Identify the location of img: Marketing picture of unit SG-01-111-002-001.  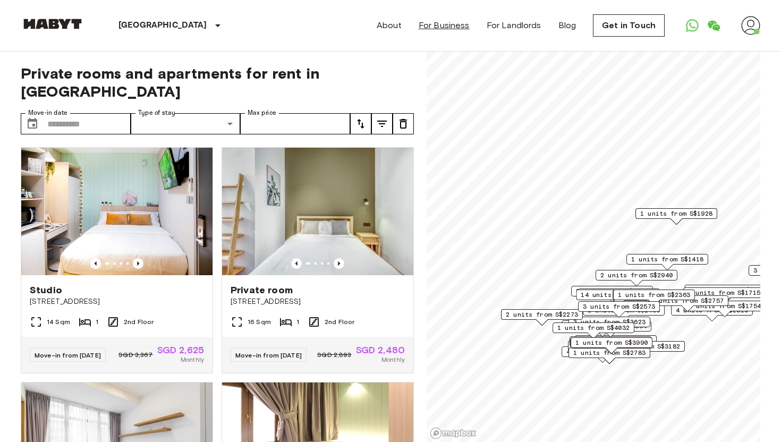
(117, 211).